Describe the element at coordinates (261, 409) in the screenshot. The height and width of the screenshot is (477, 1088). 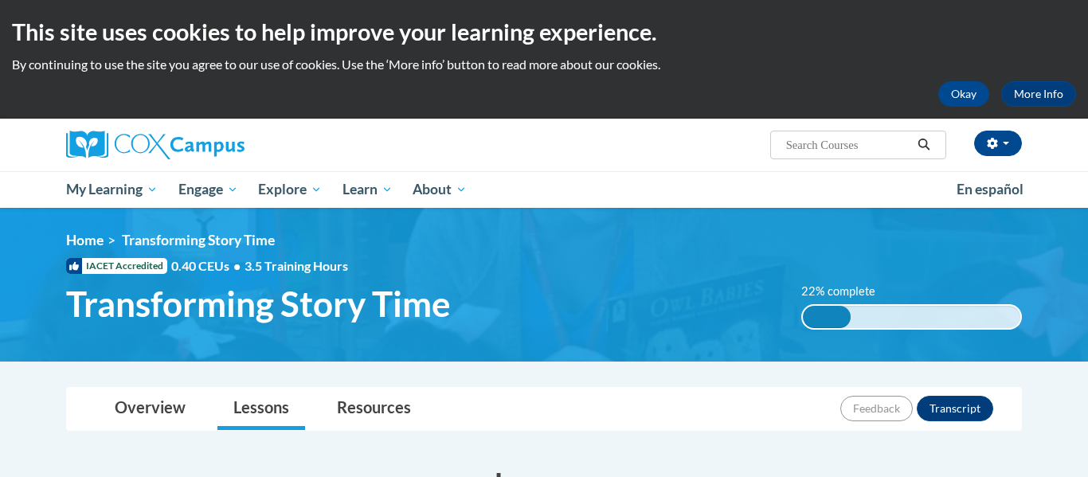
I see `a: Lessons` at that location.